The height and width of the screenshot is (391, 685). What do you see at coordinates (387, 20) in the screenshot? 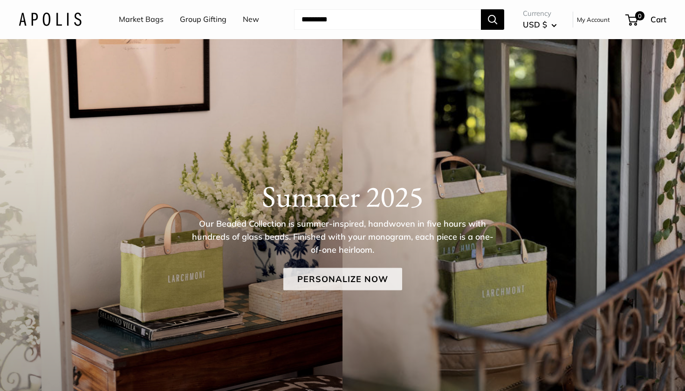
I see `input: Search...` at bounding box center [387, 20].